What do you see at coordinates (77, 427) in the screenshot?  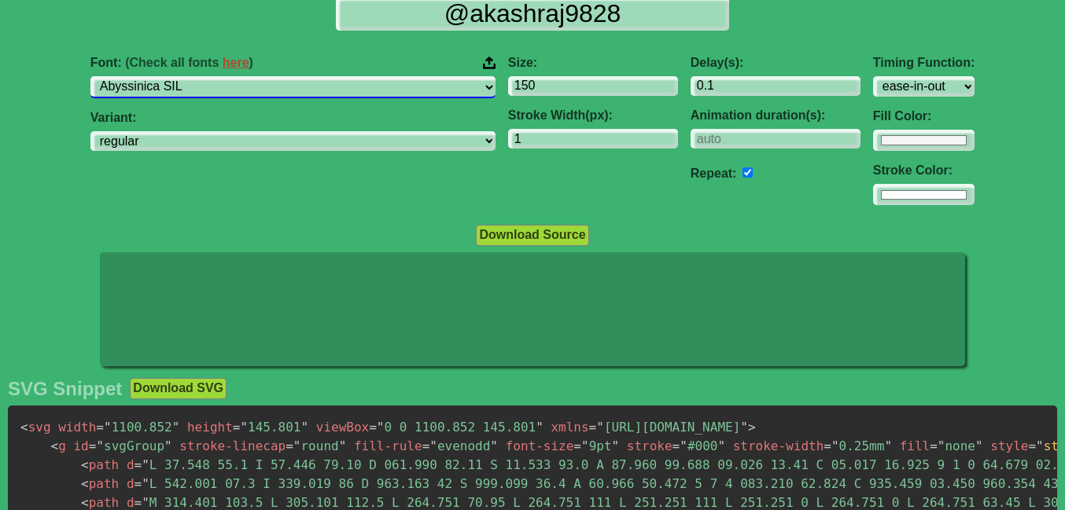 I see `span: width` at bounding box center [77, 427].